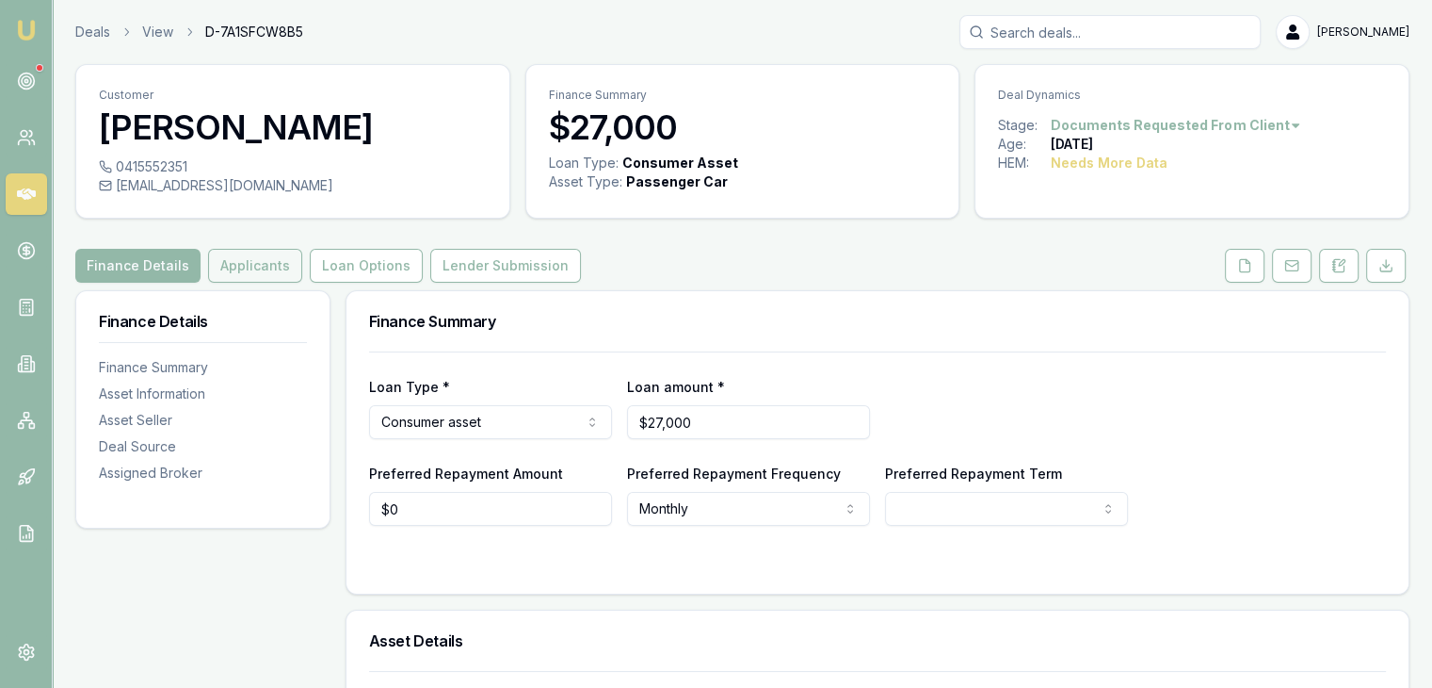 This screenshot has width=1432, height=688. I want to click on div: HEM:, so click(1025, 163).